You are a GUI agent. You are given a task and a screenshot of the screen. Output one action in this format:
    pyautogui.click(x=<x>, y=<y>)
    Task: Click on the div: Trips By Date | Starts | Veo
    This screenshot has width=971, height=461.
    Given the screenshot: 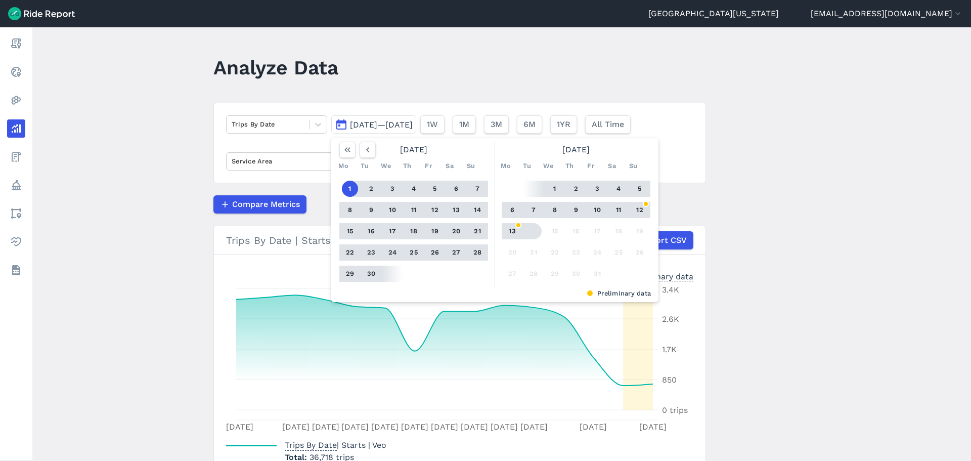 What is the action you would take?
    pyautogui.click(x=460, y=240)
    